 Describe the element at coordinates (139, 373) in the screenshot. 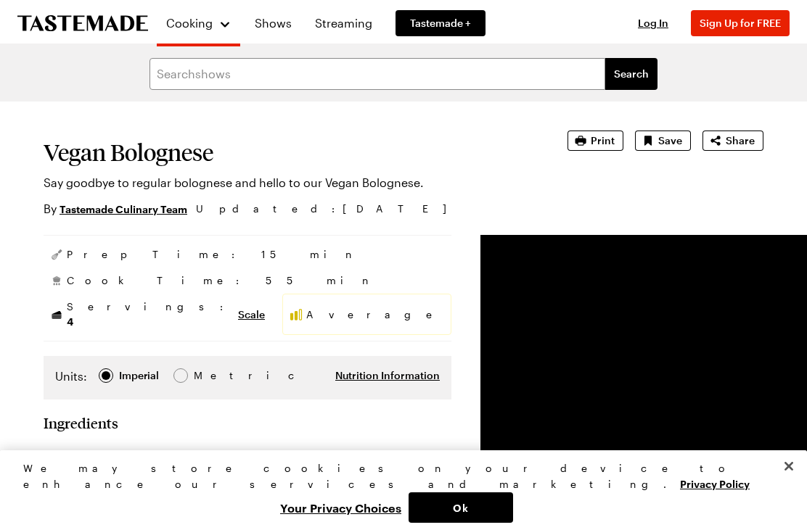

I see `span: Imperial` at that location.